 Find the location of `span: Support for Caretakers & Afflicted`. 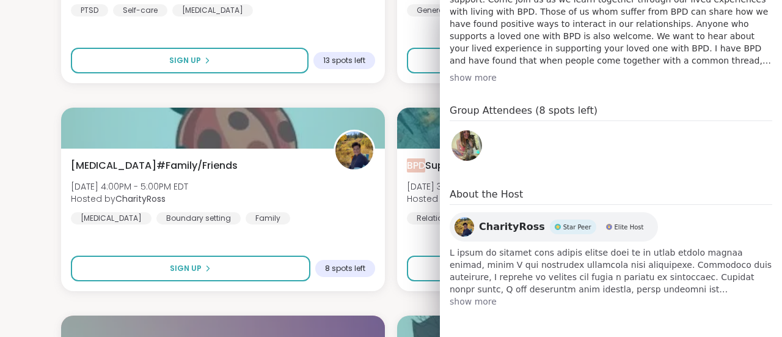

span: Support for Caretakers & Afflicted is located at coordinates (501, 166).